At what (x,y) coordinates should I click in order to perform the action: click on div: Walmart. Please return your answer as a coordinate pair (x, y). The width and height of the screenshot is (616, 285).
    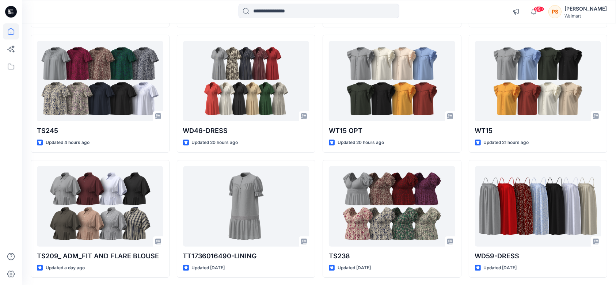
    Looking at the image, I should click on (586, 16).